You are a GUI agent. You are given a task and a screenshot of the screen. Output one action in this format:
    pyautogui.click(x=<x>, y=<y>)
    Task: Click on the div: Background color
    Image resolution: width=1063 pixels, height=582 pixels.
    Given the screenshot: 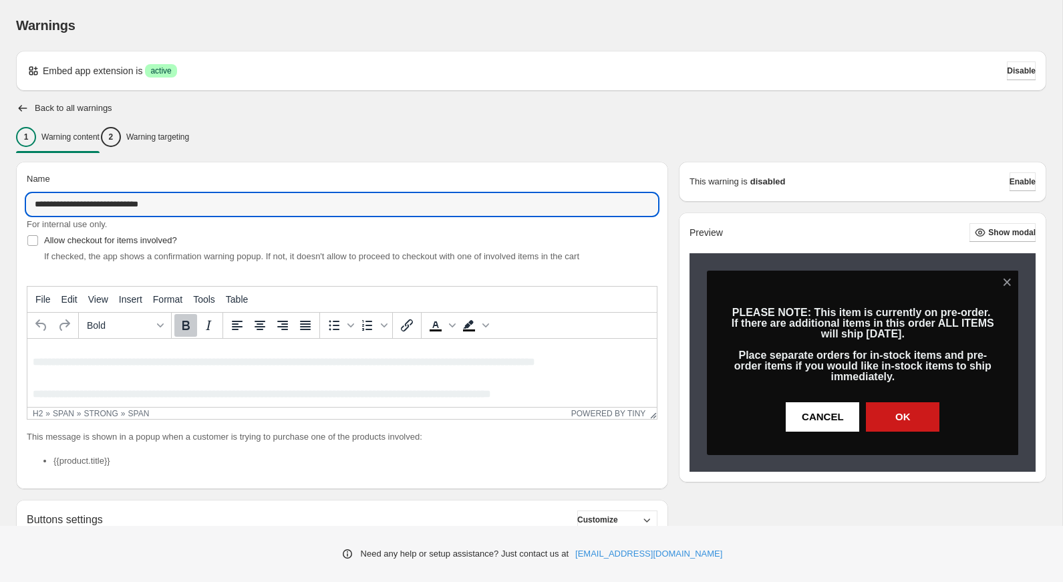 What is the action you would take?
    pyautogui.click(x=474, y=325)
    